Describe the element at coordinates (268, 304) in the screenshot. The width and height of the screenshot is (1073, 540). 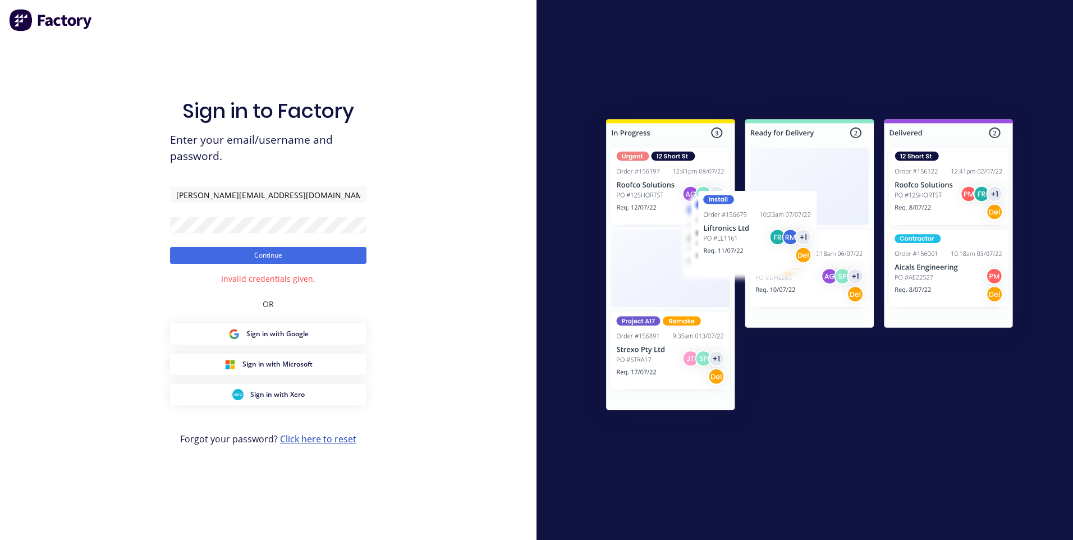
I see `div: OR` at that location.